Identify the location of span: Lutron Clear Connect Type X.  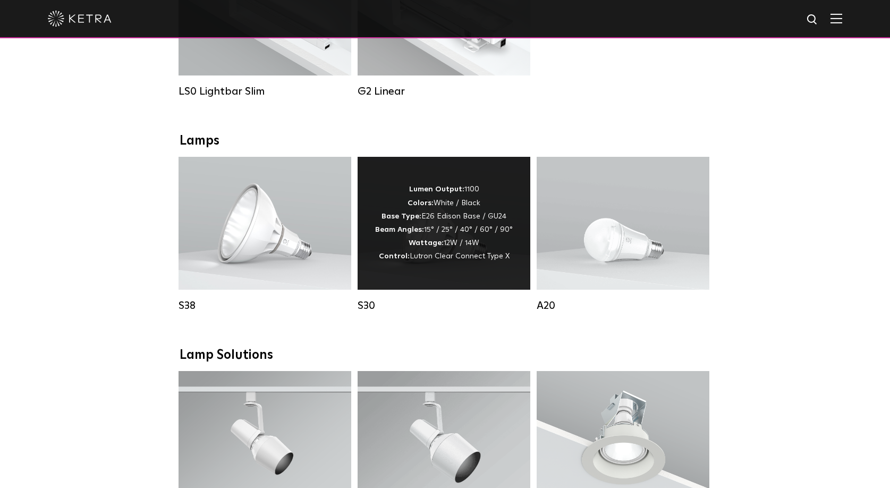
(460, 256).